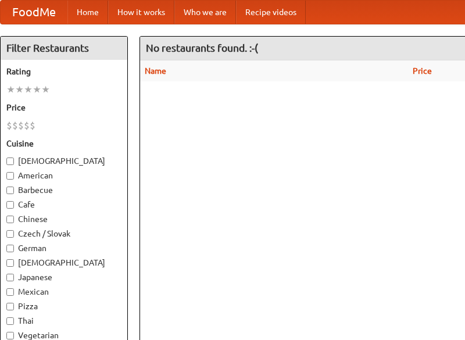 The image size is (465, 340). What do you see at coordinates (64, 48) in the screenshot?
I see `h4: Filter Restaurants` at bounding box center [64, 48].